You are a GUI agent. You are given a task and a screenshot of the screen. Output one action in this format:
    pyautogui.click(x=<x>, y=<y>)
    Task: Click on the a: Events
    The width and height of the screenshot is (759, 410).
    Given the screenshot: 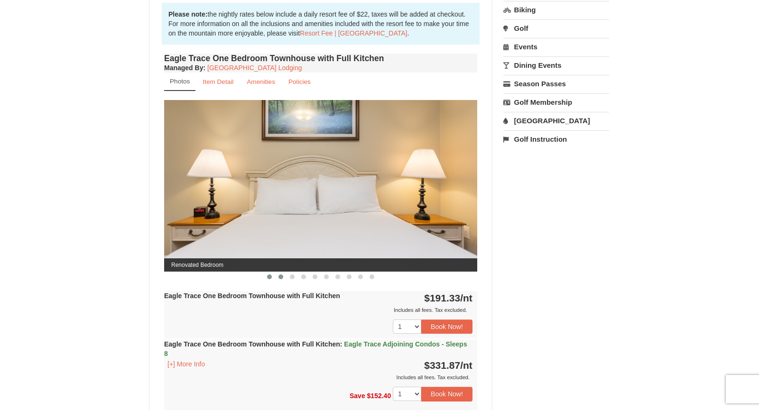 What is the action you would take?
    pyautogui.click(x=556, y=47)
    